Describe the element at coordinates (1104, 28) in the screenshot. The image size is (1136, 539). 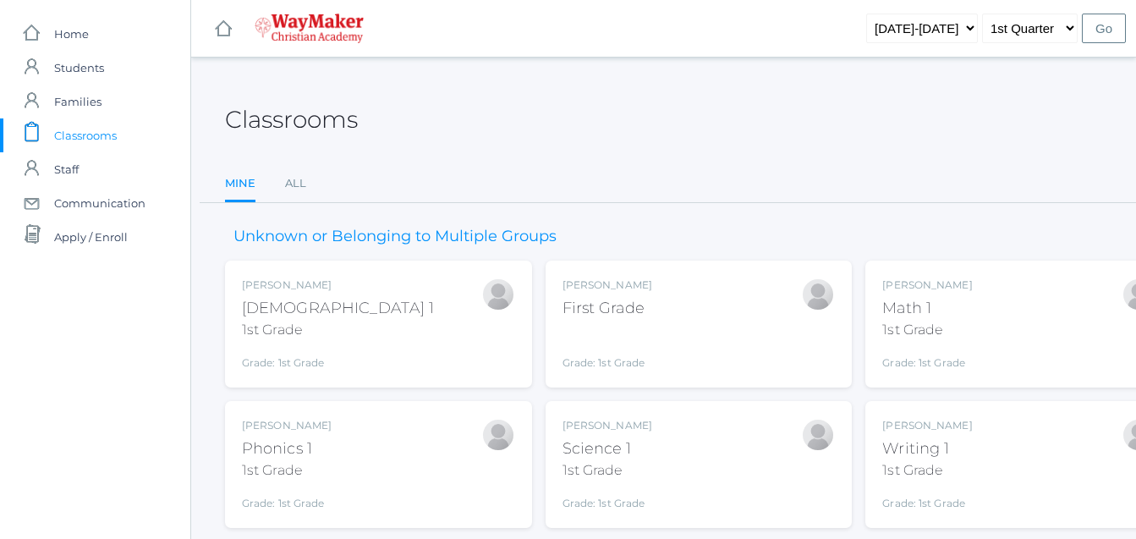
I see `input: Go` at that location.